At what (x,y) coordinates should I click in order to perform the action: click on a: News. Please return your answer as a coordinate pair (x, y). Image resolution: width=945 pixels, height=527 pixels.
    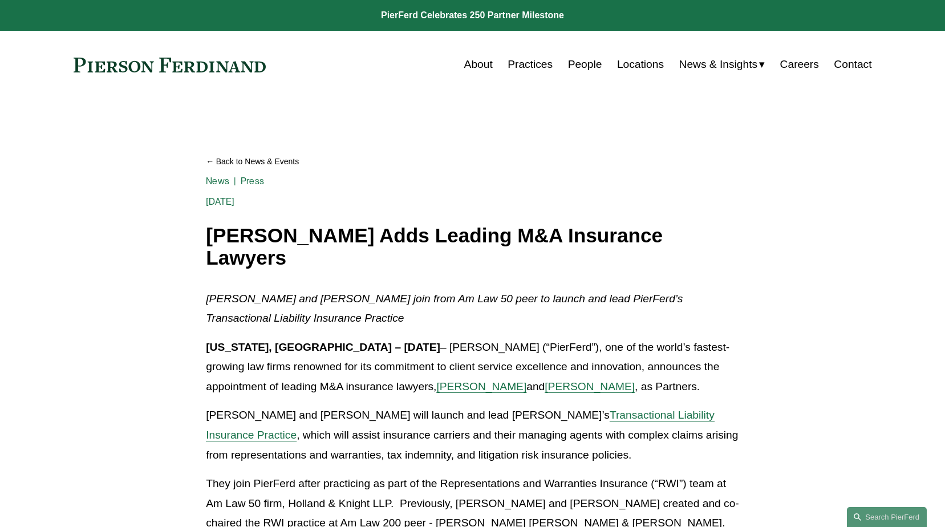
    Looking at the image, I should click on (217, 181).